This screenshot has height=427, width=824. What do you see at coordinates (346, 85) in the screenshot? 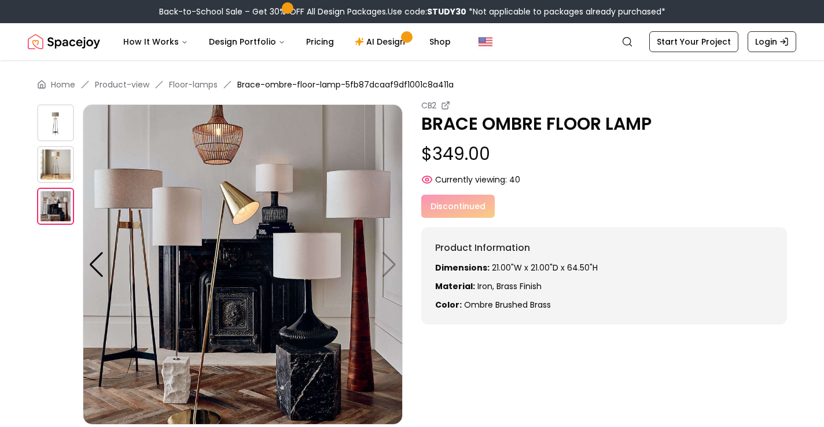
I see `span: Brace-ombre-floor-lamp-5fb87dcaaf9df1001c8a411a` at bounding box center [346, 85].